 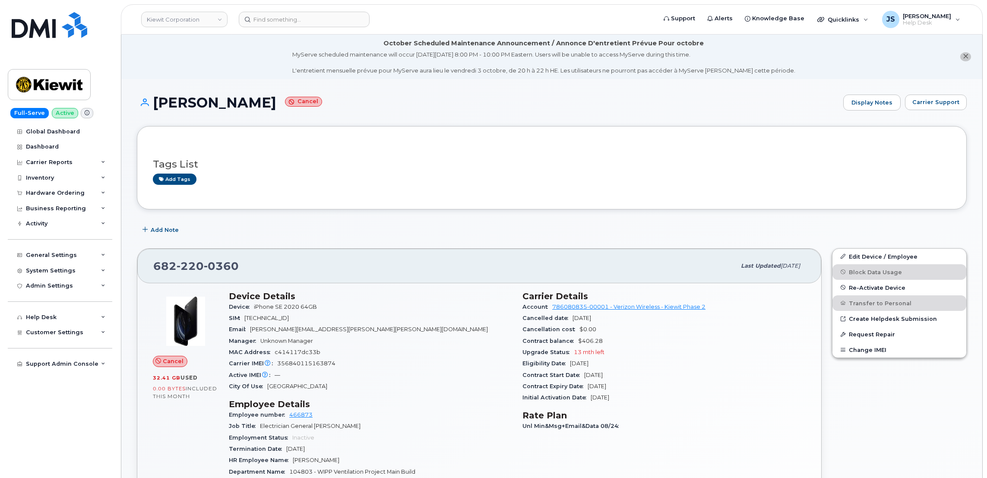 I want to click on h3: Device Details, so click(x=371, y=296).